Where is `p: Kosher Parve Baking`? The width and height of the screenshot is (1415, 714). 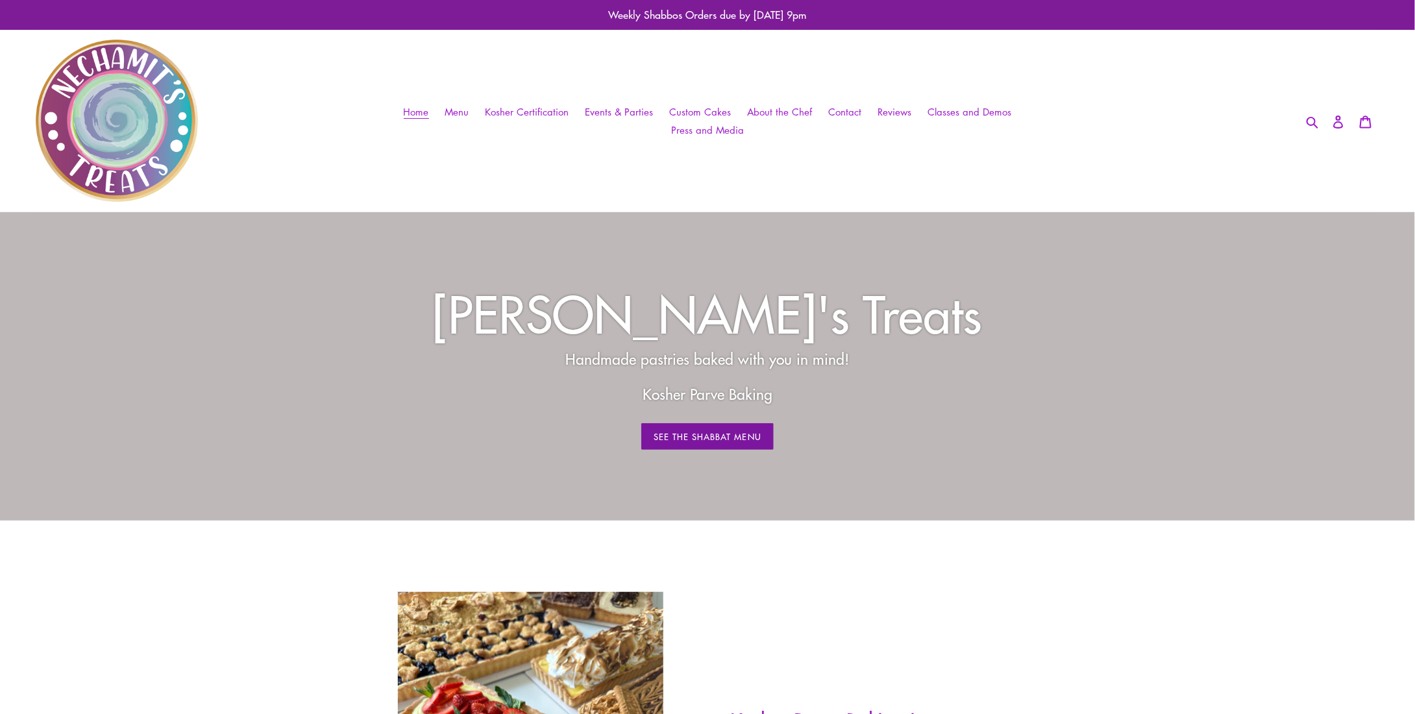 p: Kosher Parve Baking is located at coordinates (707, 394).